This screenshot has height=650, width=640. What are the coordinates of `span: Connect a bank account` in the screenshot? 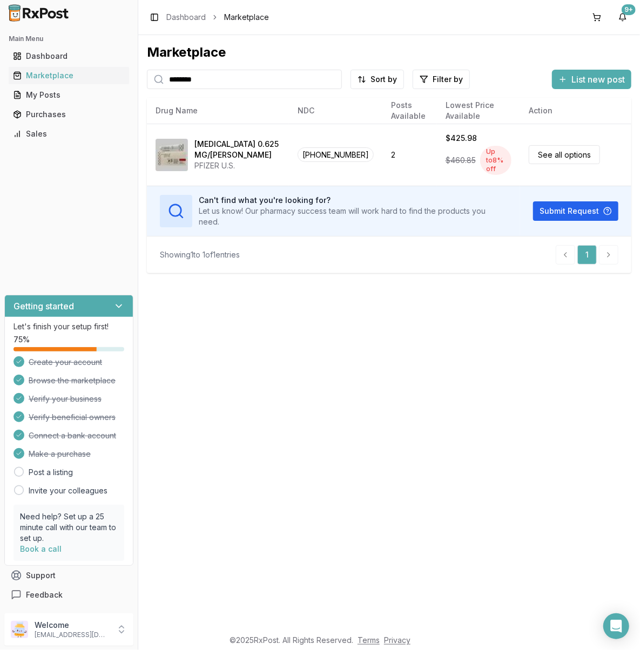 It's located at (72, 436).